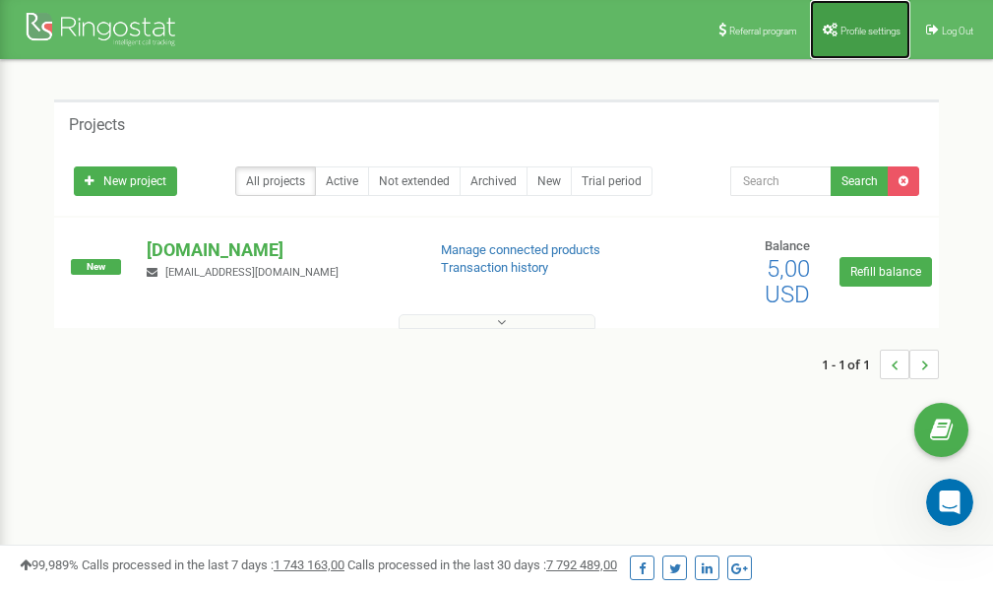 The height and width of the screenshot is (590, 993). Describe the element at coordinates (582, 564) in the screenshot. I see `u: 7 792 489,00` at that location.